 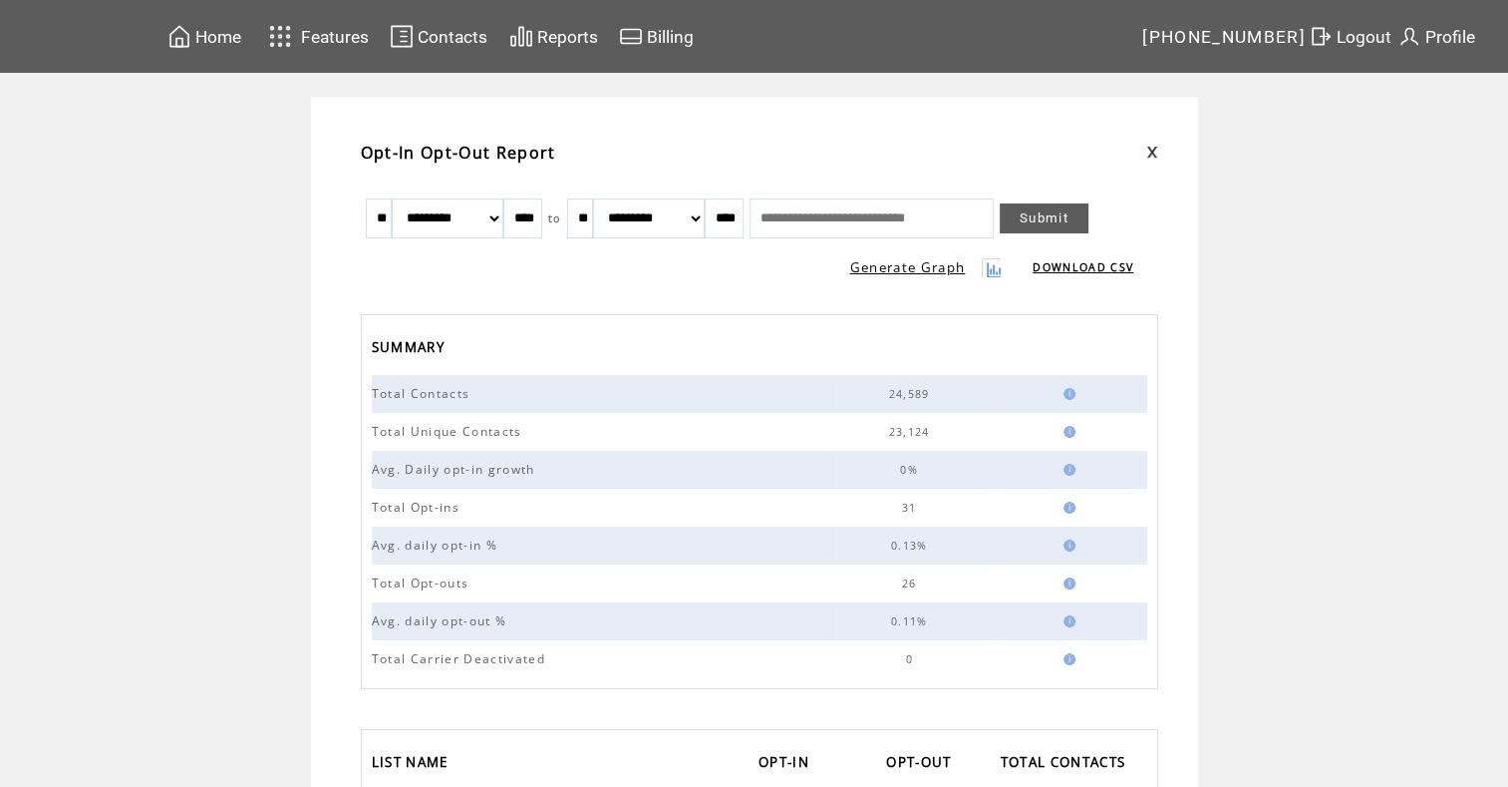 What do you see at coordinates (912, 432) in the screenshot?
I see `span: 23,124` at bounding box center [912, 432].